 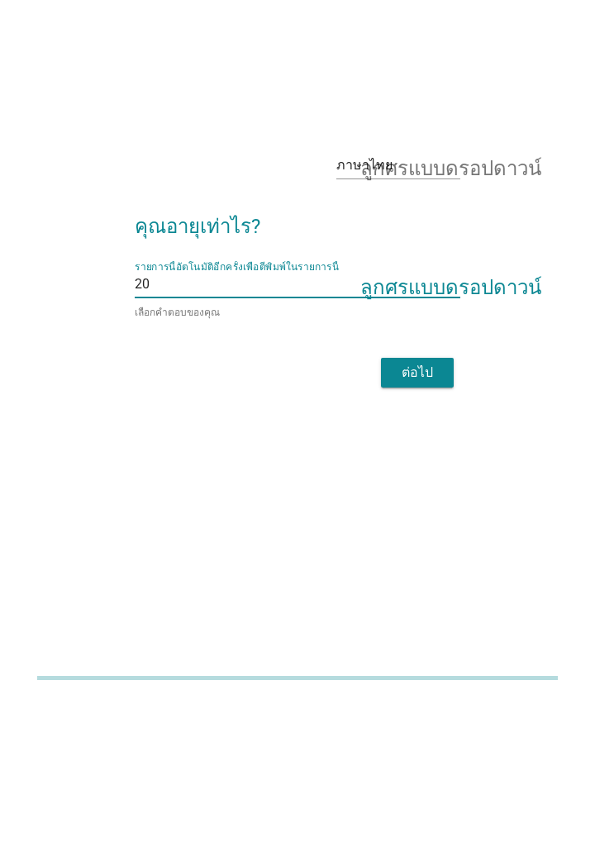 I want to click on font: 20, so click(x=142, y=451).